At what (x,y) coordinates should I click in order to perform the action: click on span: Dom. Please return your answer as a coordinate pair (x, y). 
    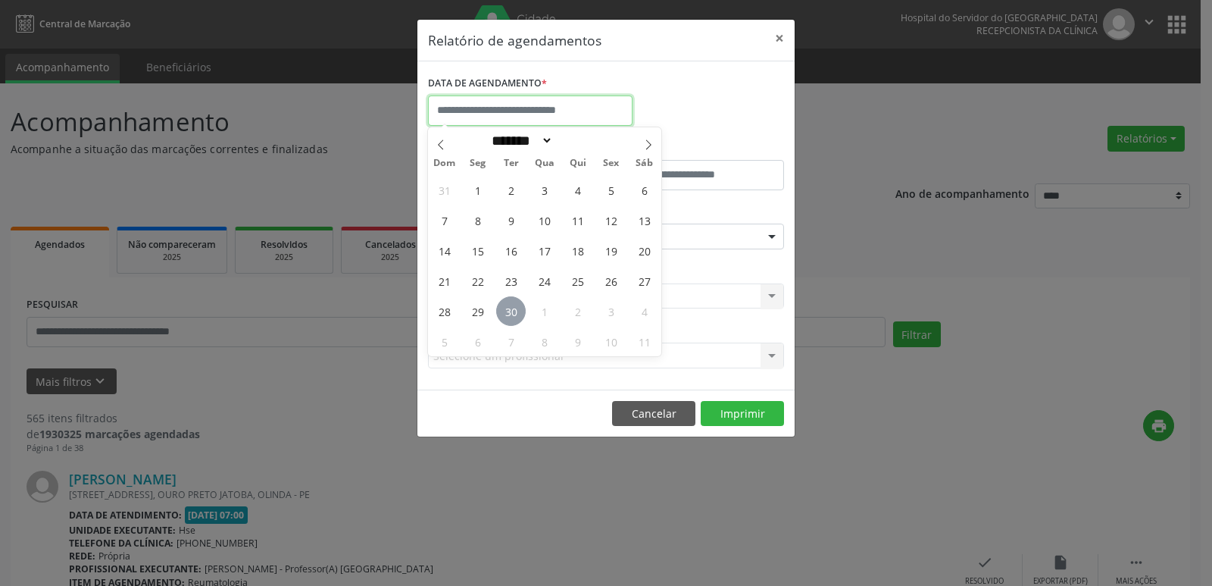
    Looking at the image, I should click on (445, 163).